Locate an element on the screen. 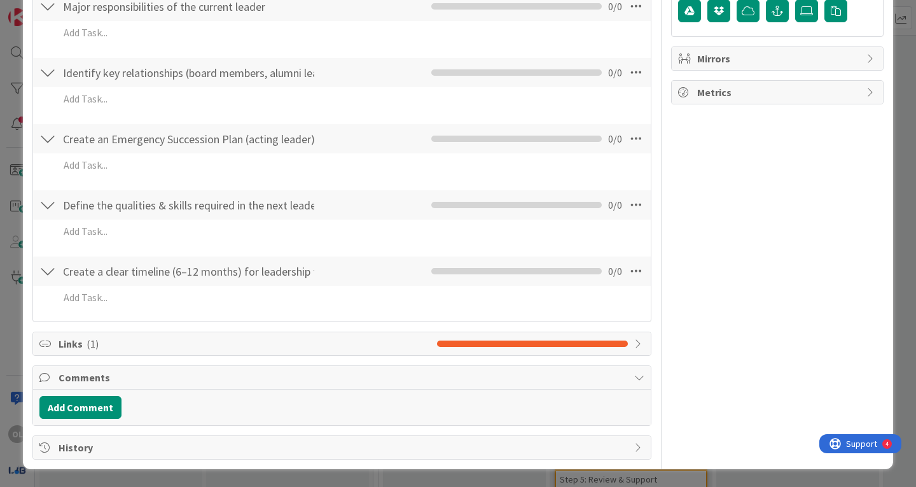 This screenshot has width=916, height=487. div: 4 is located at coordinates (67, 10).